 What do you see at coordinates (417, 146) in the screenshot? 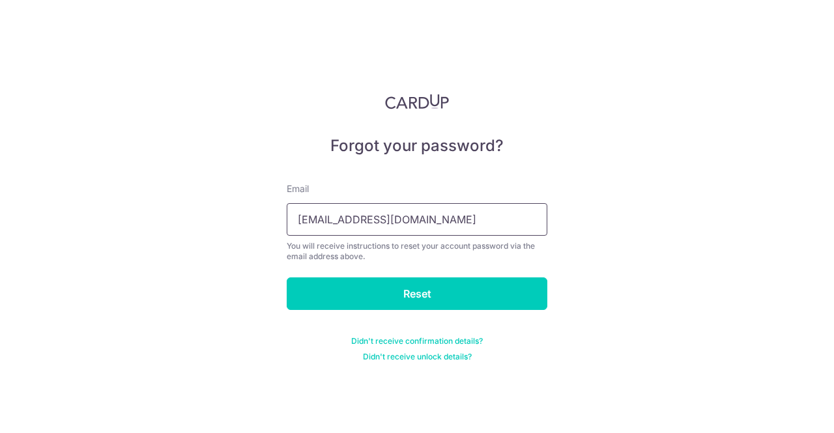
I see `h5: Forgot your password?` at bounding box center [417, 146].